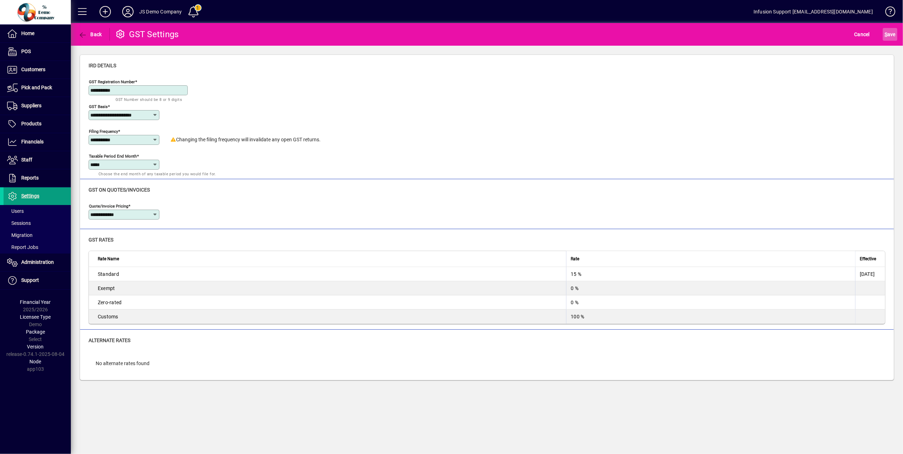 This screenshot has height=454, width=903. What do you see at coordinates (37, 34) in the screenshot?
I see `a: Home` at bounding box center [37, 34].